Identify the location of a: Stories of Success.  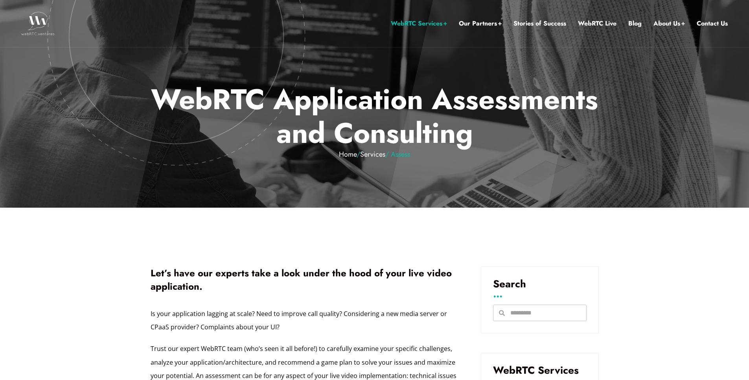
(540, 24).